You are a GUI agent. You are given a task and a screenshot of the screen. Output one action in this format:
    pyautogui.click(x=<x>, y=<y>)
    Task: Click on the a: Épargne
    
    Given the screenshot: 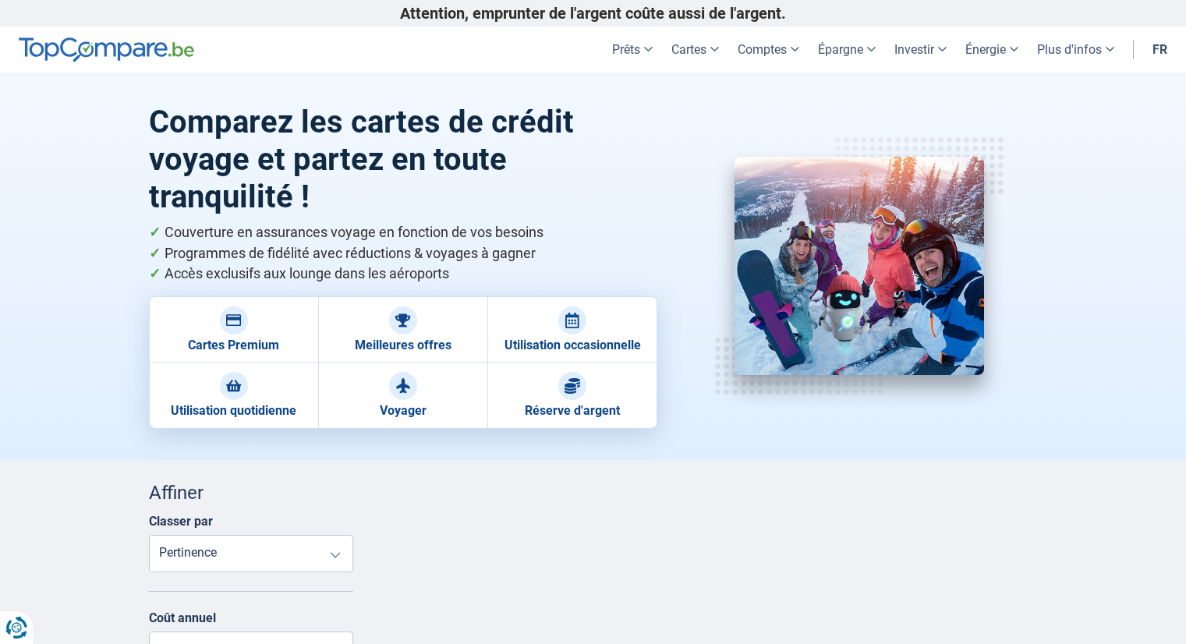 What is the action you would take?
    pyautogui.click(x=847, y=49)
    